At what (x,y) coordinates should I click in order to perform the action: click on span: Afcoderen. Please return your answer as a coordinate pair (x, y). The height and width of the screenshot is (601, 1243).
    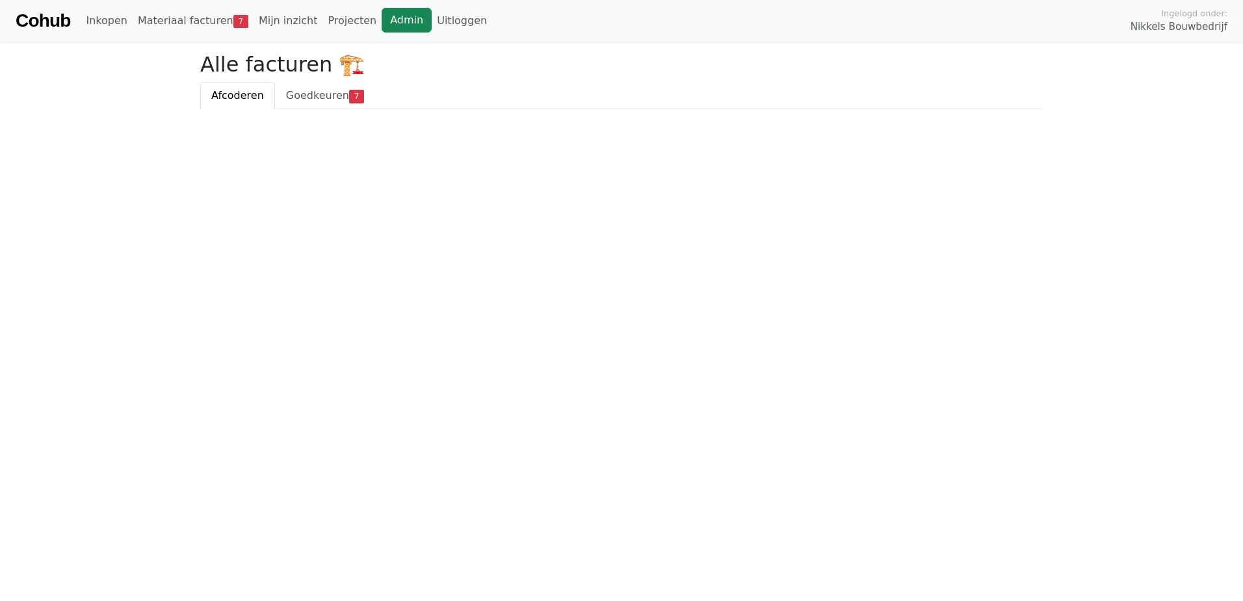
    Looking at the image, I should click on (237, 95).